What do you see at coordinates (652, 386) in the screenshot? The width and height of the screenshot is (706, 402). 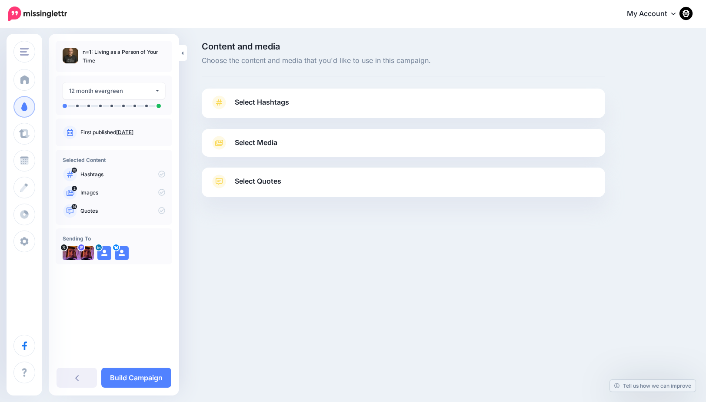 I see `a: Tell us how we can improve` at bounding box center [652, 386].